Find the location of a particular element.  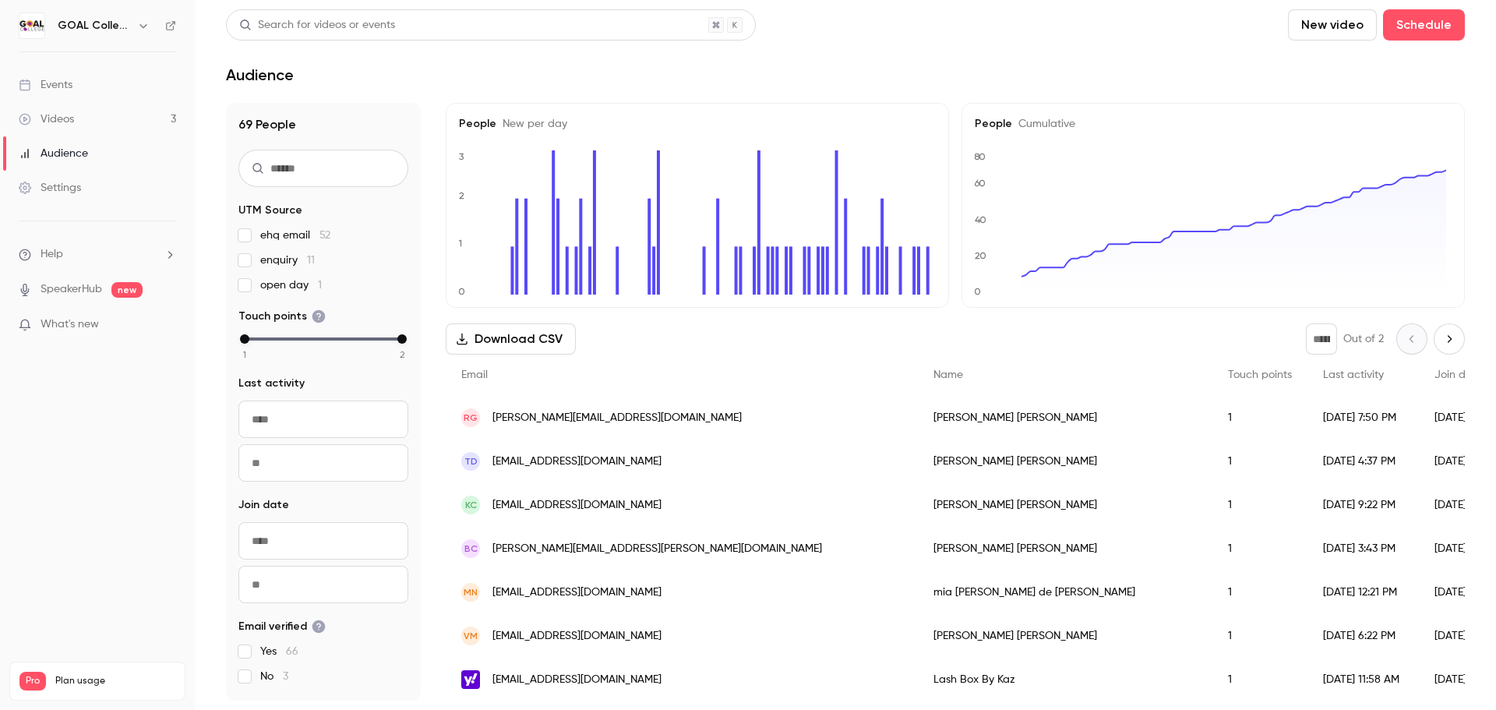

span: RG is located at coordinates (471, 418).